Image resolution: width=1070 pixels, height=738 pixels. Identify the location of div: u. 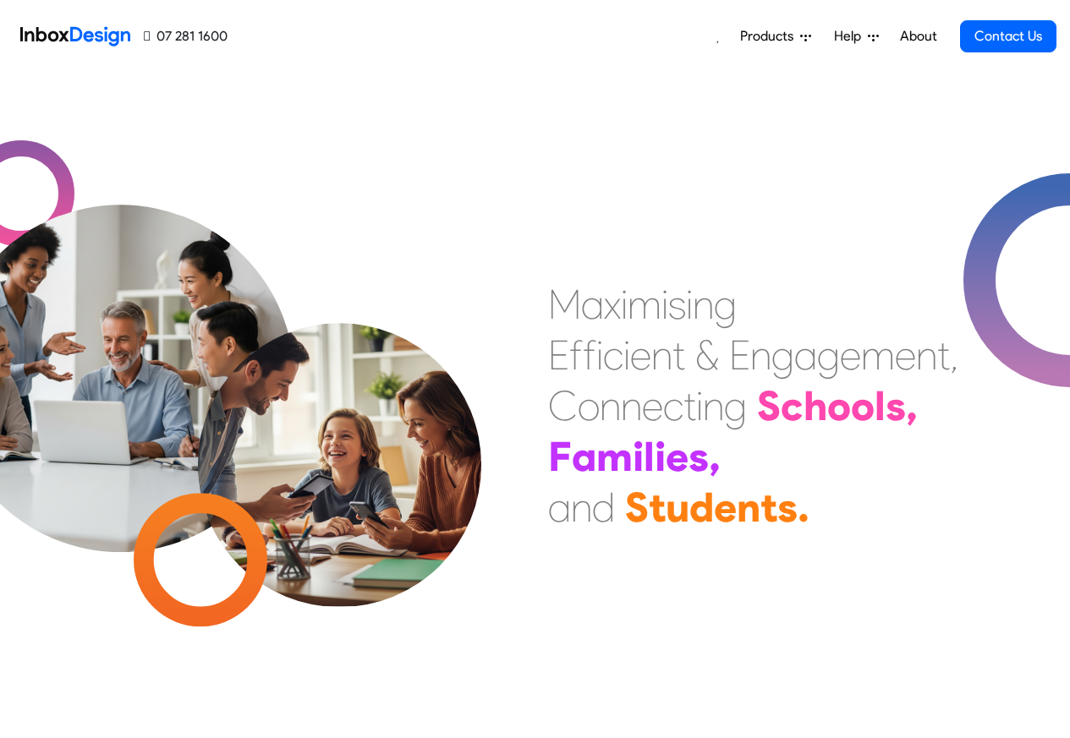
(677, 507).